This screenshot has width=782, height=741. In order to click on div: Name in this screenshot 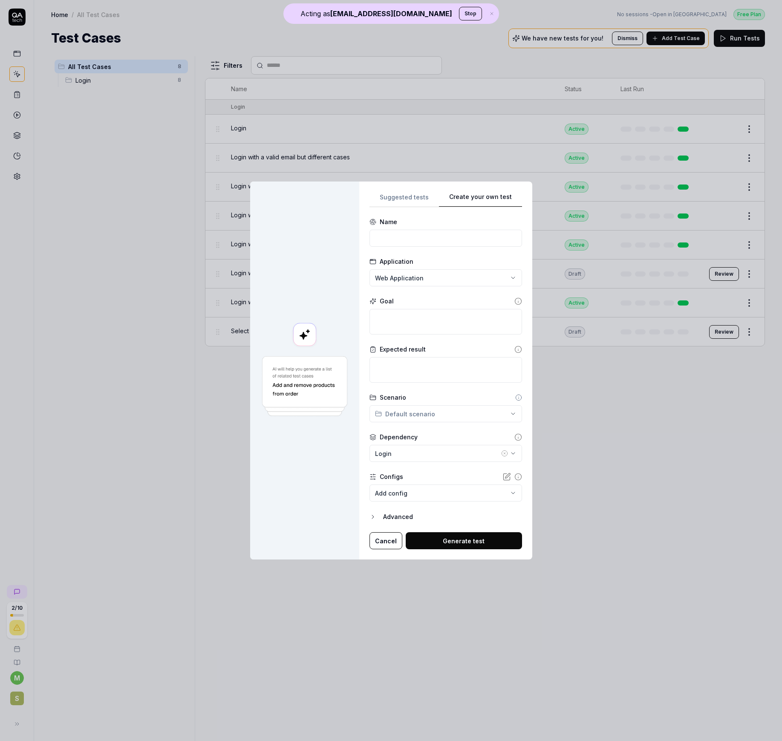, I will do `click(388, 222)`.